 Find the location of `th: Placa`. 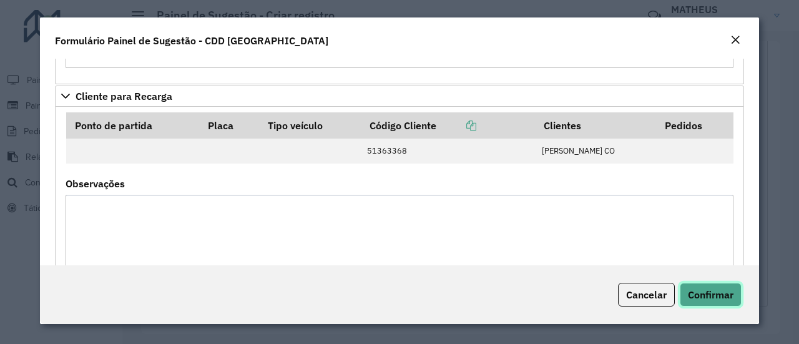

th: Placa is located at coordinates (229, 126).